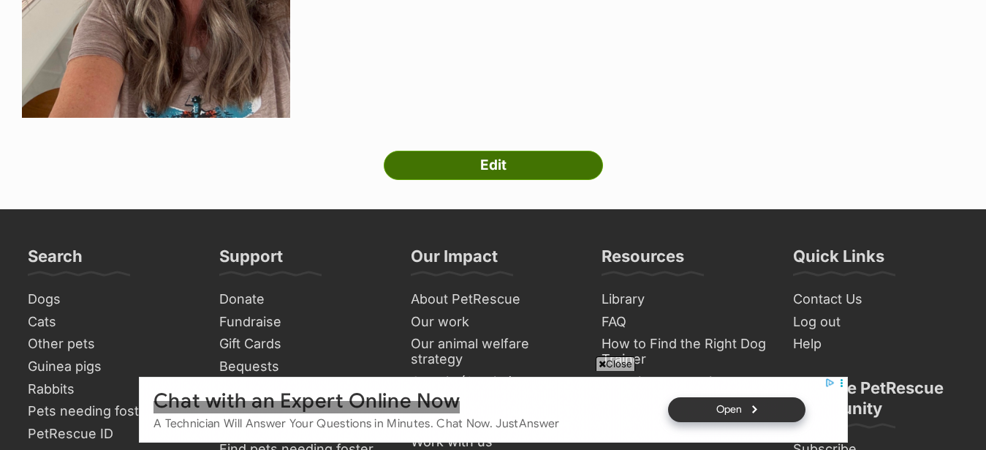  What do you see at coordinates (493, 351) in the screenshot?
I see `a: Our animal welfare strategy` at bounding box center [493, 351].